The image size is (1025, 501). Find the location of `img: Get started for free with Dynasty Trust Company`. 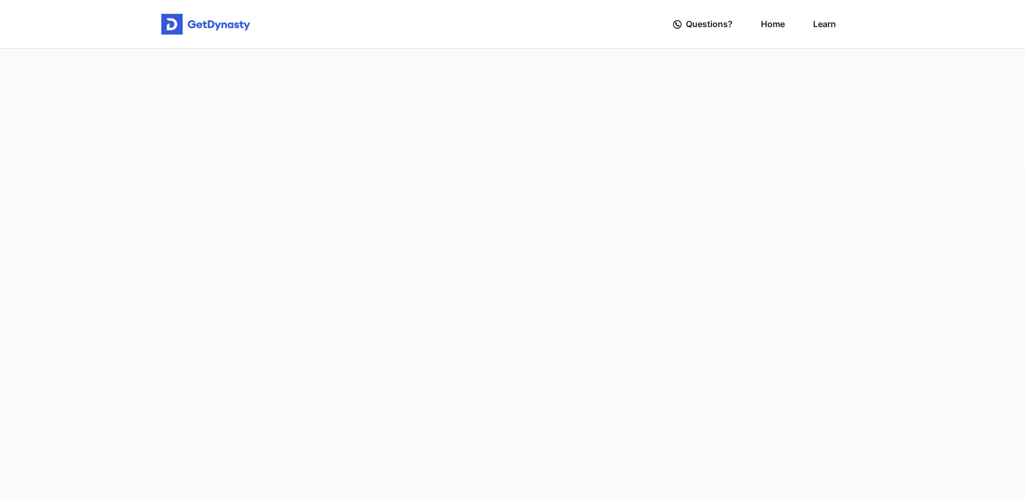

img: Get started for free with Dynasty Trust Company is located at coordinates (205, 24).